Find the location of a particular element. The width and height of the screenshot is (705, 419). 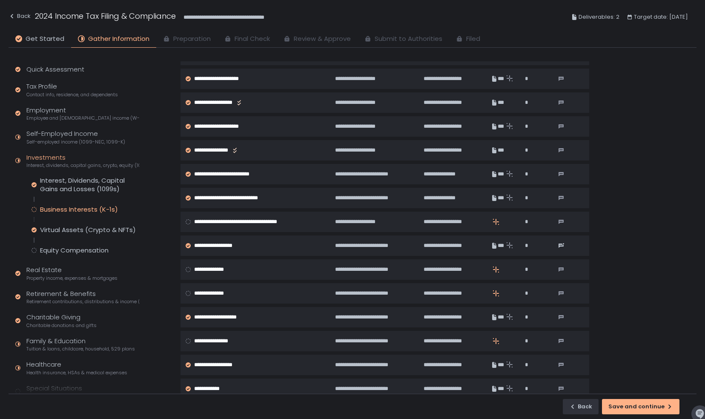

span: Filed is located at coordinates (473, 39).